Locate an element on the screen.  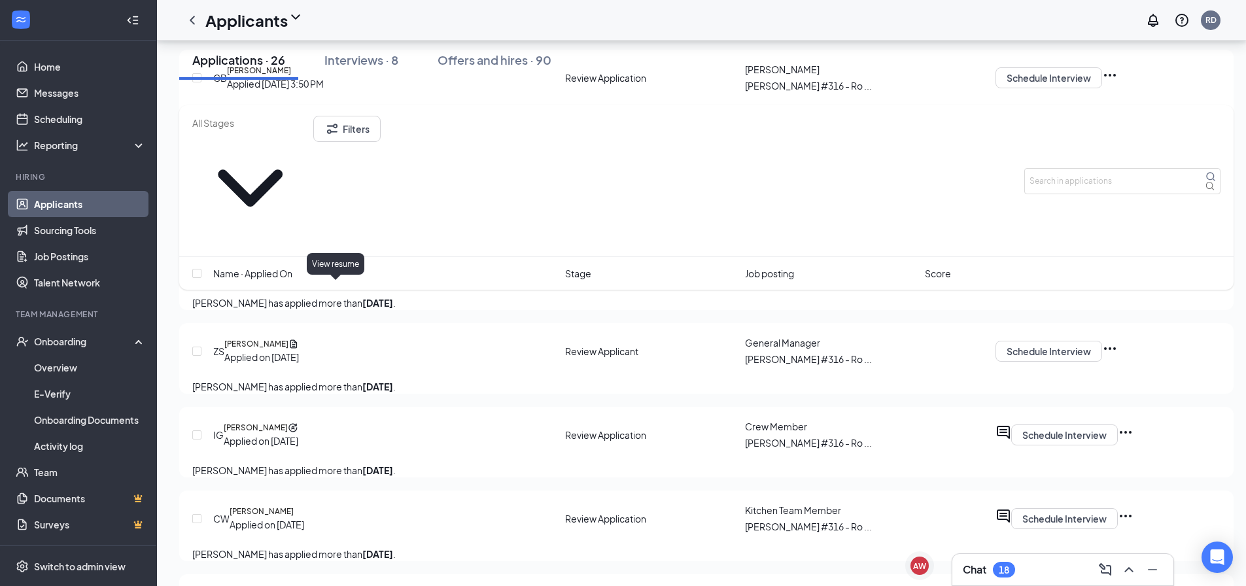
svg: Analysis is located at coordinates (22, 145).